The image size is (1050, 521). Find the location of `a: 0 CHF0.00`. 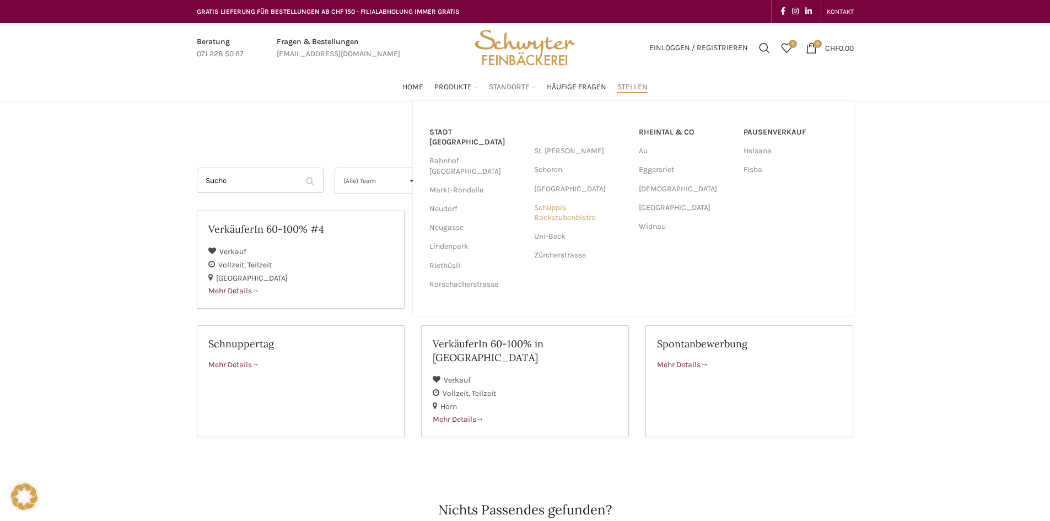

a: 0 CHF0.00 is located at coordinates (829, 48).